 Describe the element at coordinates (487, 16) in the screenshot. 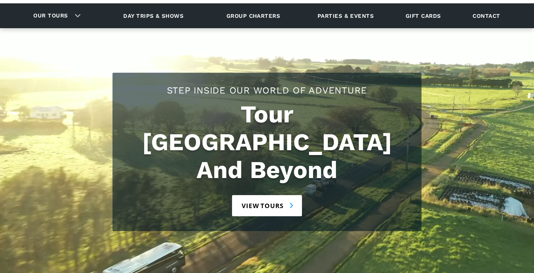

I see `a: Contact` at that location.